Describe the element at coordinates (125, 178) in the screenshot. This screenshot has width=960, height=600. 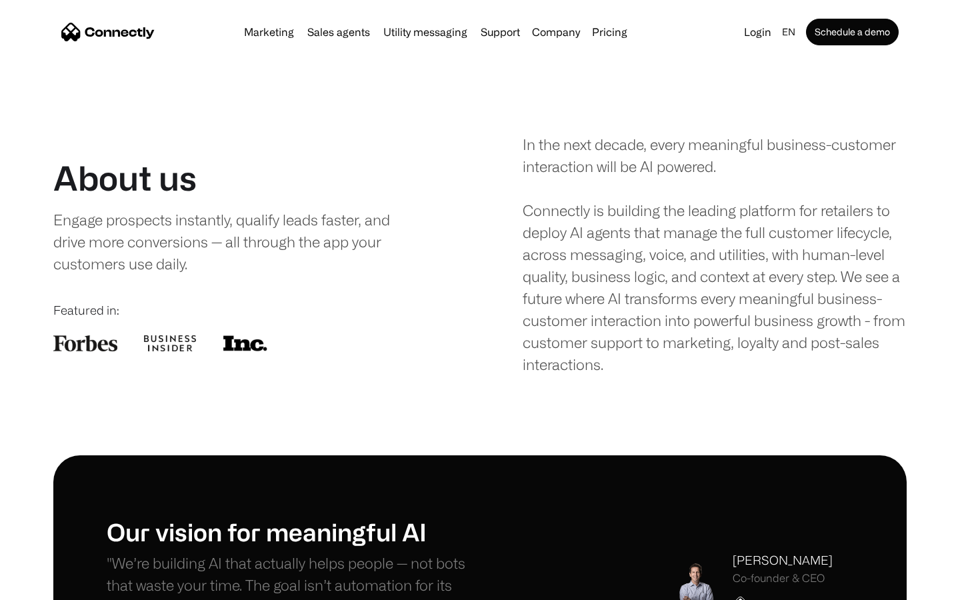
I see `h1: About us` at that location.